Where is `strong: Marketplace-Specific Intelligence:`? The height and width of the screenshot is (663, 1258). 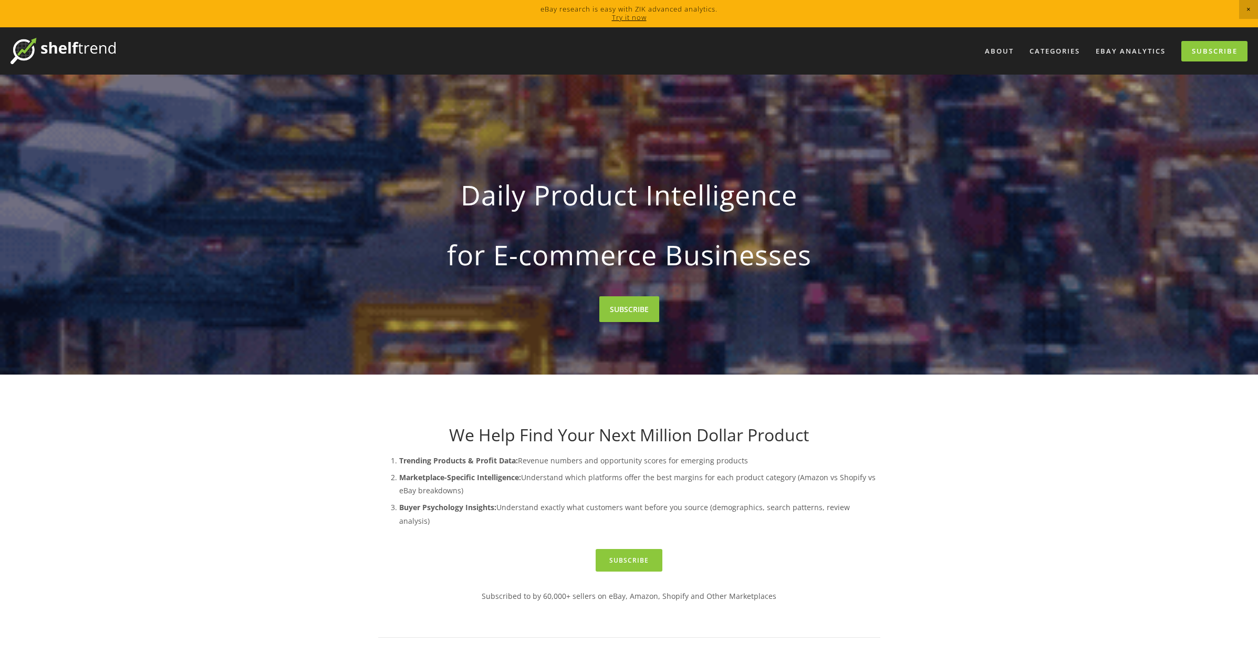 strong: Marketplace-Specific Intelligence: is located at coordinates (460, 477).